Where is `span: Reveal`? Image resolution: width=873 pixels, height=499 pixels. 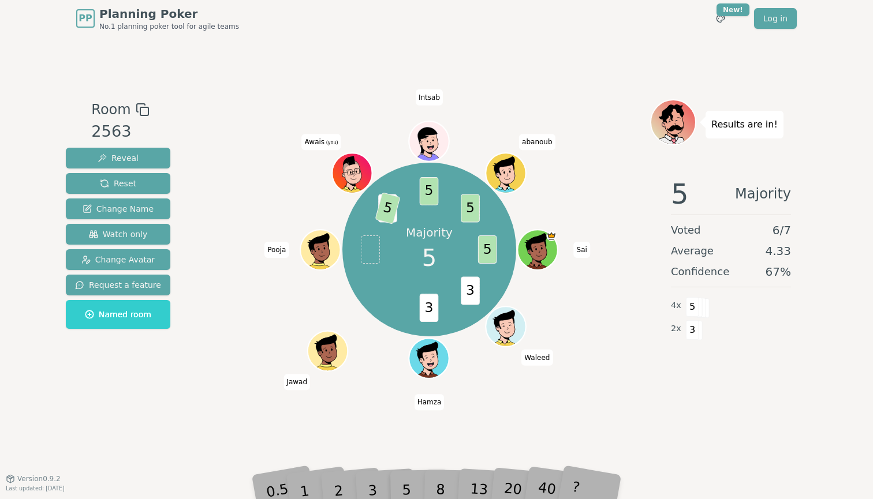 span: Reveal is located at coordinates (118, 158).